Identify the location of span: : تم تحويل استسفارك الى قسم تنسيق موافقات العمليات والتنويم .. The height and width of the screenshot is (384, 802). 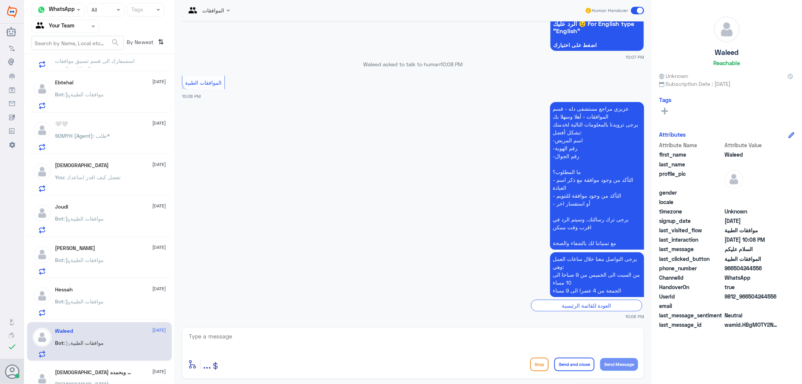
(95, 61).